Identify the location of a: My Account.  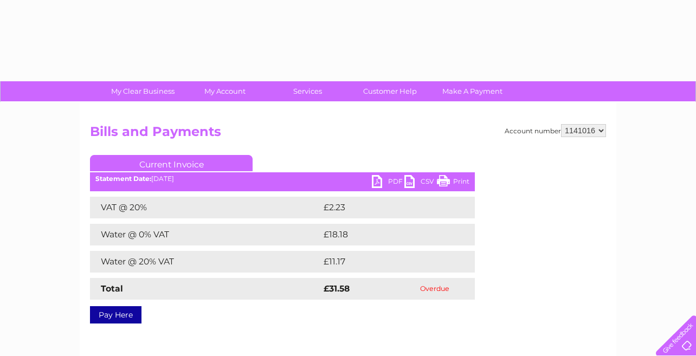
(225, 91).